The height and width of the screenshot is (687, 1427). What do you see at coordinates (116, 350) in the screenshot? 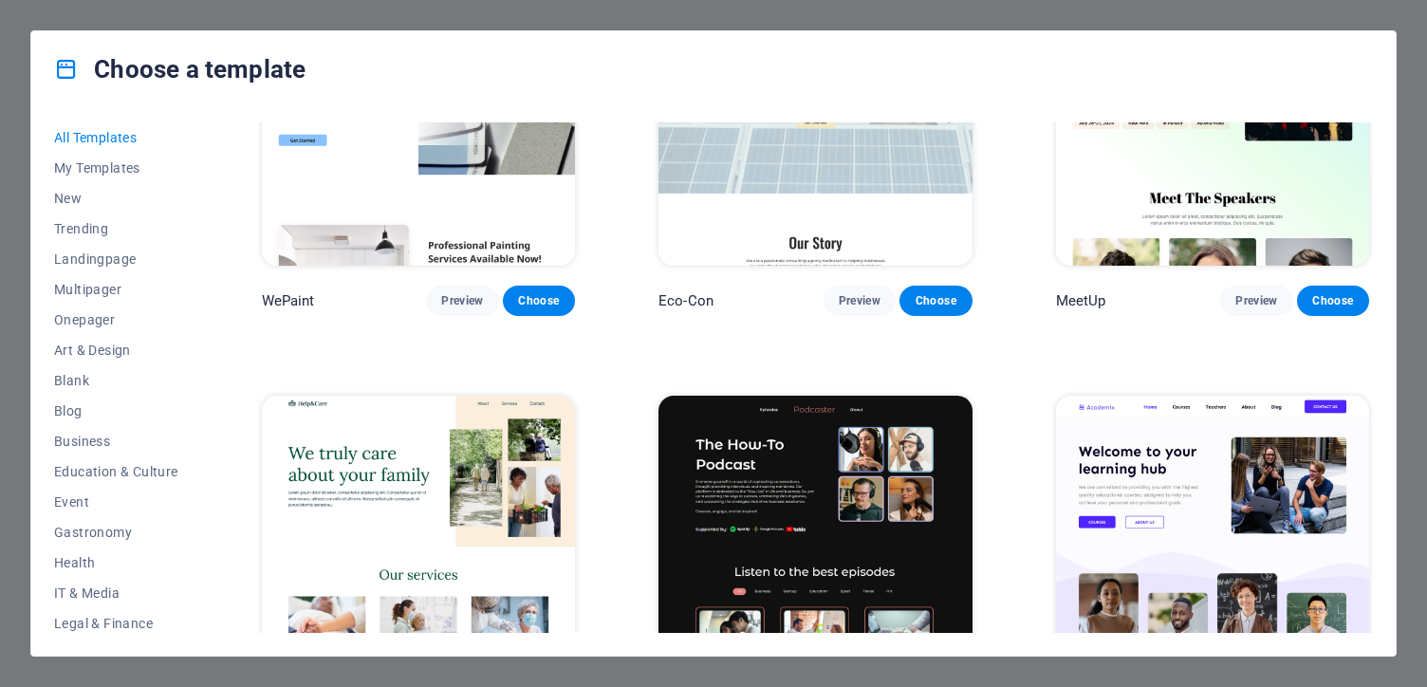
I see `span: Art & Design` at bounding box center [116, 350].